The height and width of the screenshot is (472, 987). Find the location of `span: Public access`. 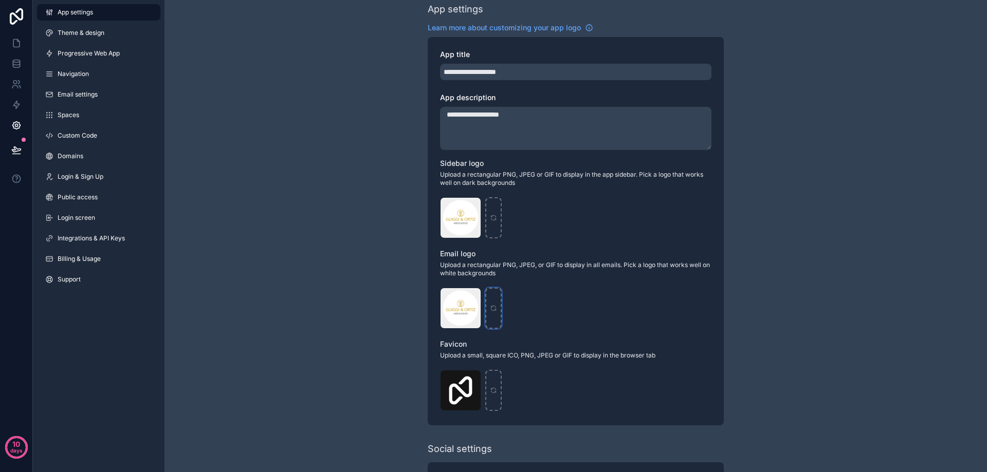

span: Public access is located at coordinates (78, 197).